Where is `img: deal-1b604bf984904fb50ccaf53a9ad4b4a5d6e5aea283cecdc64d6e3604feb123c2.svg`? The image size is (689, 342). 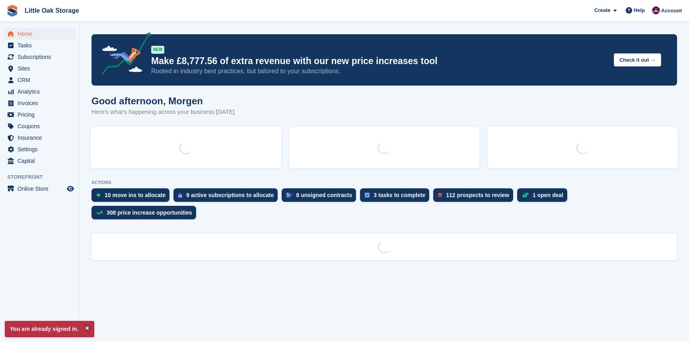 img: deal-1b604bf984904fb50ccaf53a9ad4b4a5d6e5aea283cecdc64d6e3604feb123c2.svg is located at coordinates (525, 195).